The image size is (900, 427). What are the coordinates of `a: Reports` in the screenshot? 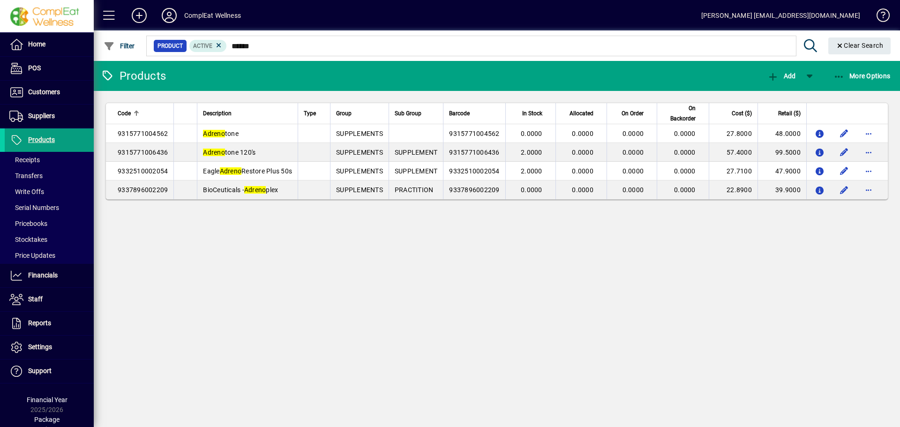 It's located at (49, 324).